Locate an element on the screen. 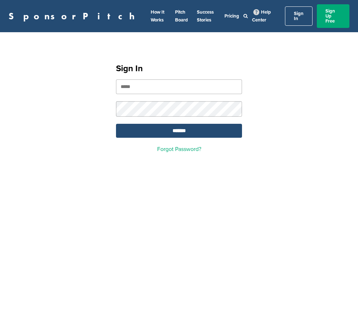 The height and width of the screenshot is (322, 358). h1: Sign In is located at coordinates (179, 69).